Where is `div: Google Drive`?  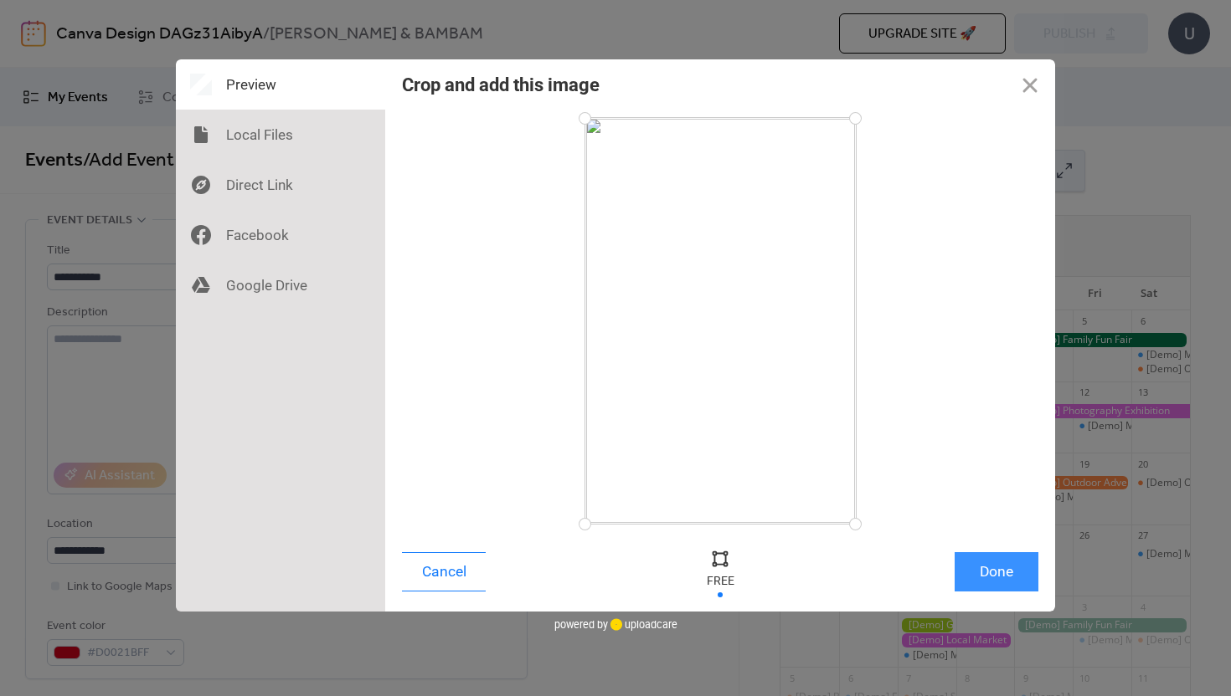
div: Google Drive is located at coordinates (280, 285).